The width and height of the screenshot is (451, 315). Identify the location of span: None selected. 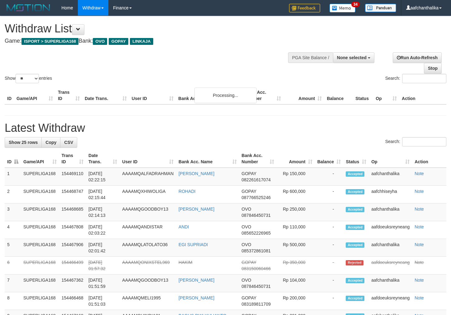
(352, 58).